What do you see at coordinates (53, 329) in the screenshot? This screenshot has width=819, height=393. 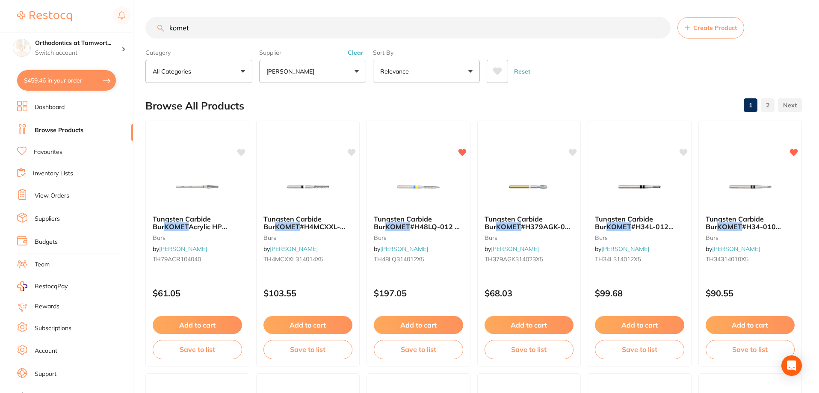 I see `a: Subscriptions` at bounding box center [53, 329].